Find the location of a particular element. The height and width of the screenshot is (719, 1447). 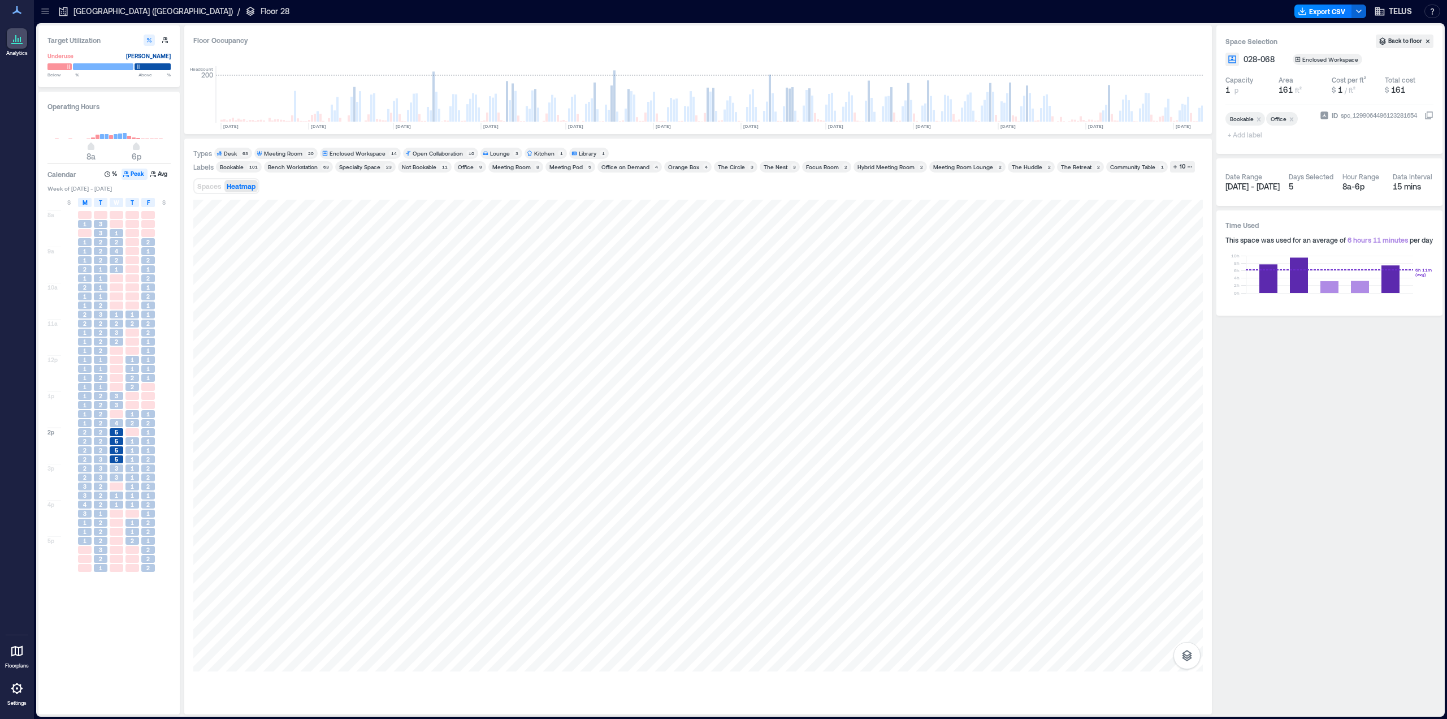

button: Enclosed Workspace is located at coordinates (1334, 59).